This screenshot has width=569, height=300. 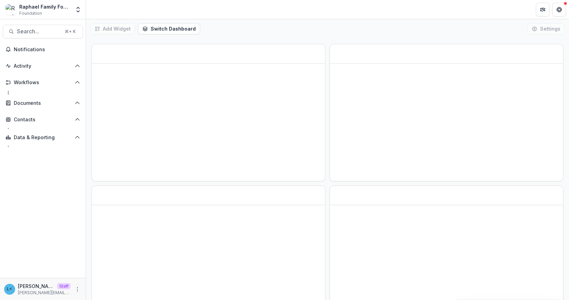 What do you see at coordinates (43, 138) in the screenshot?
I see `span: Data & Reporting` at bounding box center [43, 138].